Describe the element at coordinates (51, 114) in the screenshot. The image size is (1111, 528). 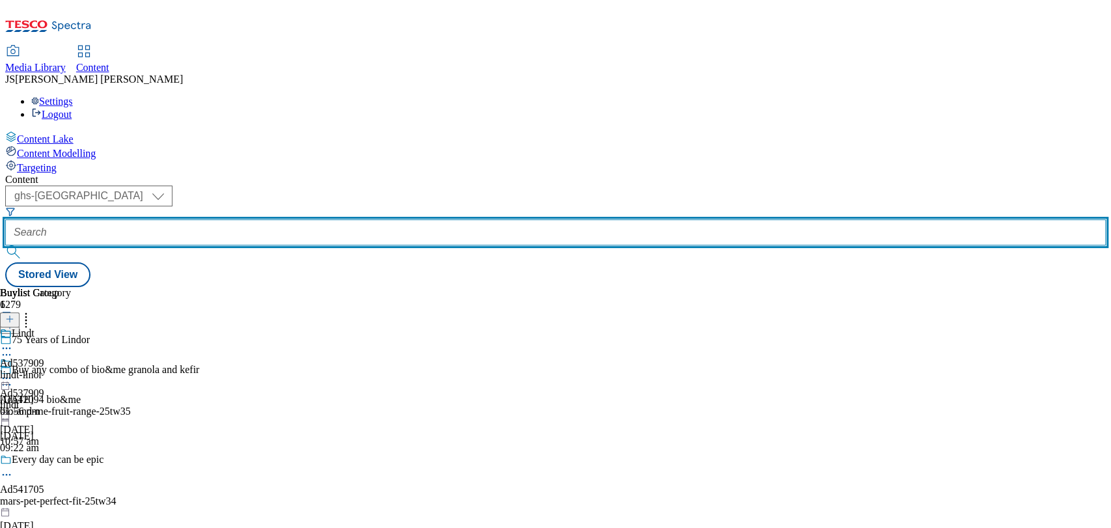
I see `a: Logout` at that location.